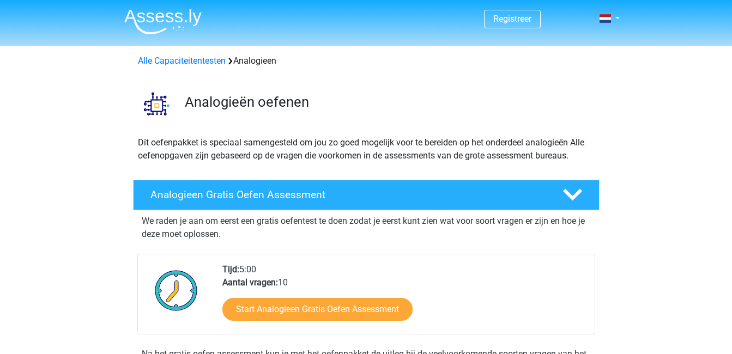  I want to click on img: analogieen, so click(156, 103).